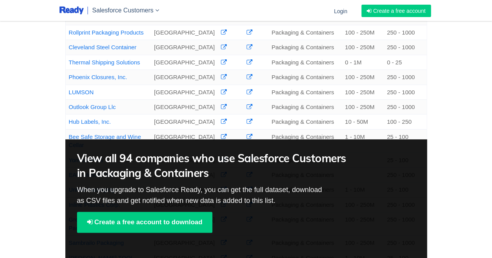 The image size is (492, 258). Describe the element at coordinates (104, 62) in the screenshot. I see `a: Thermal Shipping Solutions` at that location.